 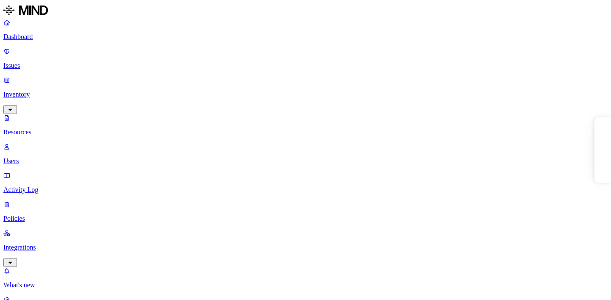 I want to click on p: Dashboard, so click(x=305, y=37).